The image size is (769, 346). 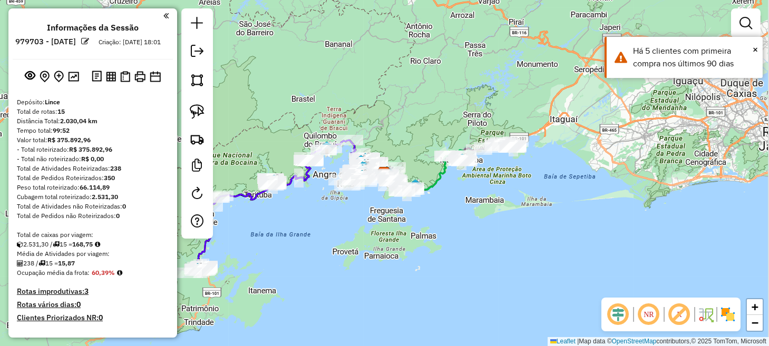 What do you see at coordinates (93, 121) in the screenshot?
I see `div: Distância Total:` at bounding box center [93, 121].